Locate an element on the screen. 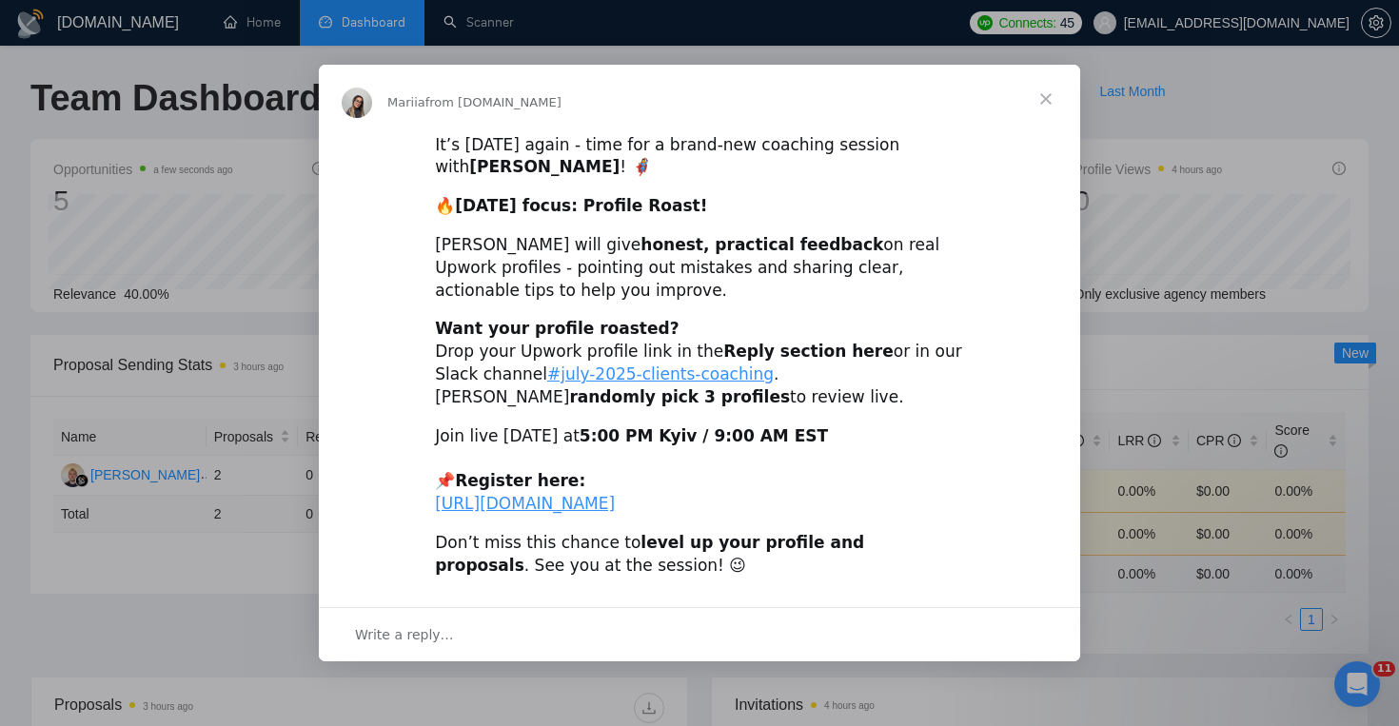 The image size is (1399, 726). b: Register here: is located at coordinates (520, 481).